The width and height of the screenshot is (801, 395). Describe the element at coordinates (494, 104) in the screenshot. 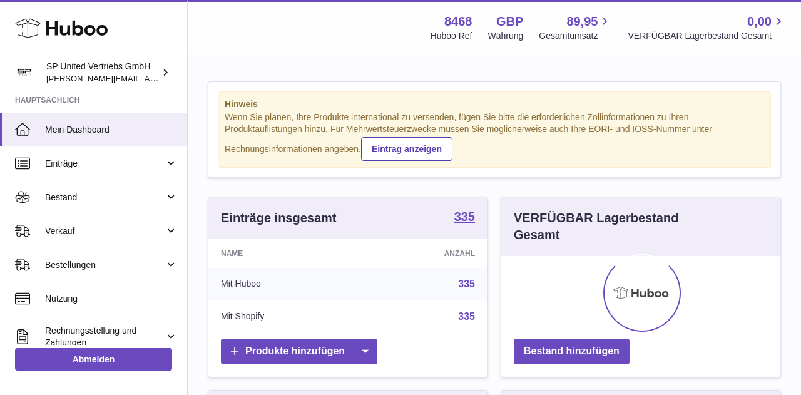

I see `strong: Hinweis` at that location.